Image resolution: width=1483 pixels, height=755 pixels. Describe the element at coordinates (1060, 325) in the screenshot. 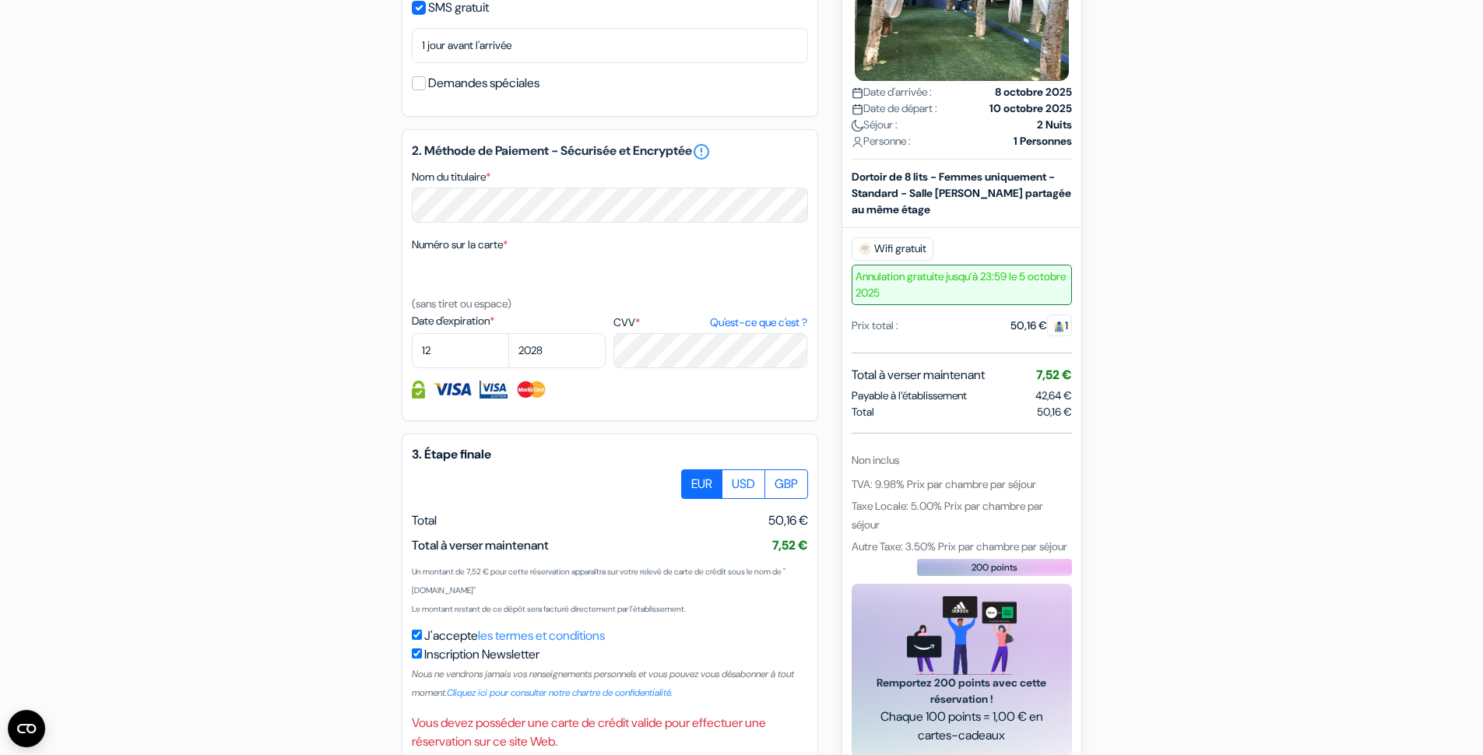

I see `span: 1` at that location.